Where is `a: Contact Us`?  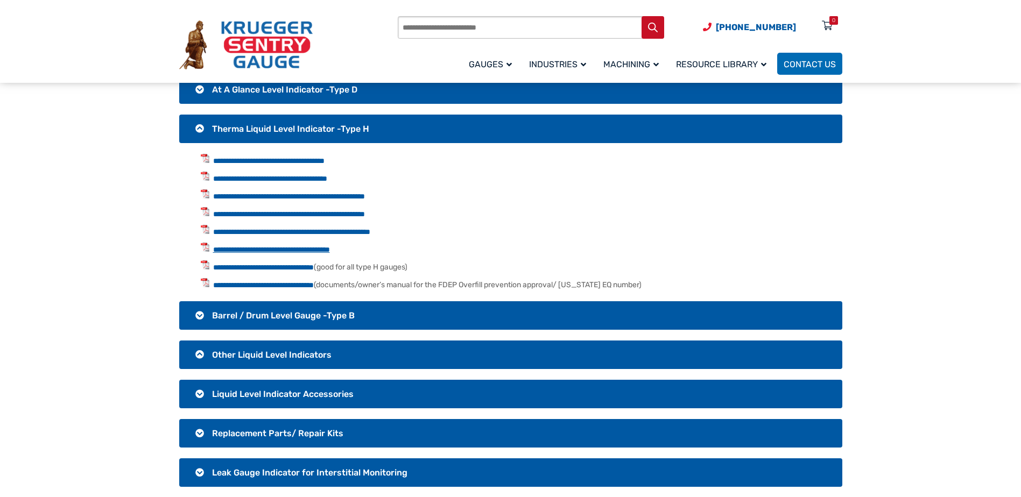 a: Contact Us is located at coordinates (810, 64).